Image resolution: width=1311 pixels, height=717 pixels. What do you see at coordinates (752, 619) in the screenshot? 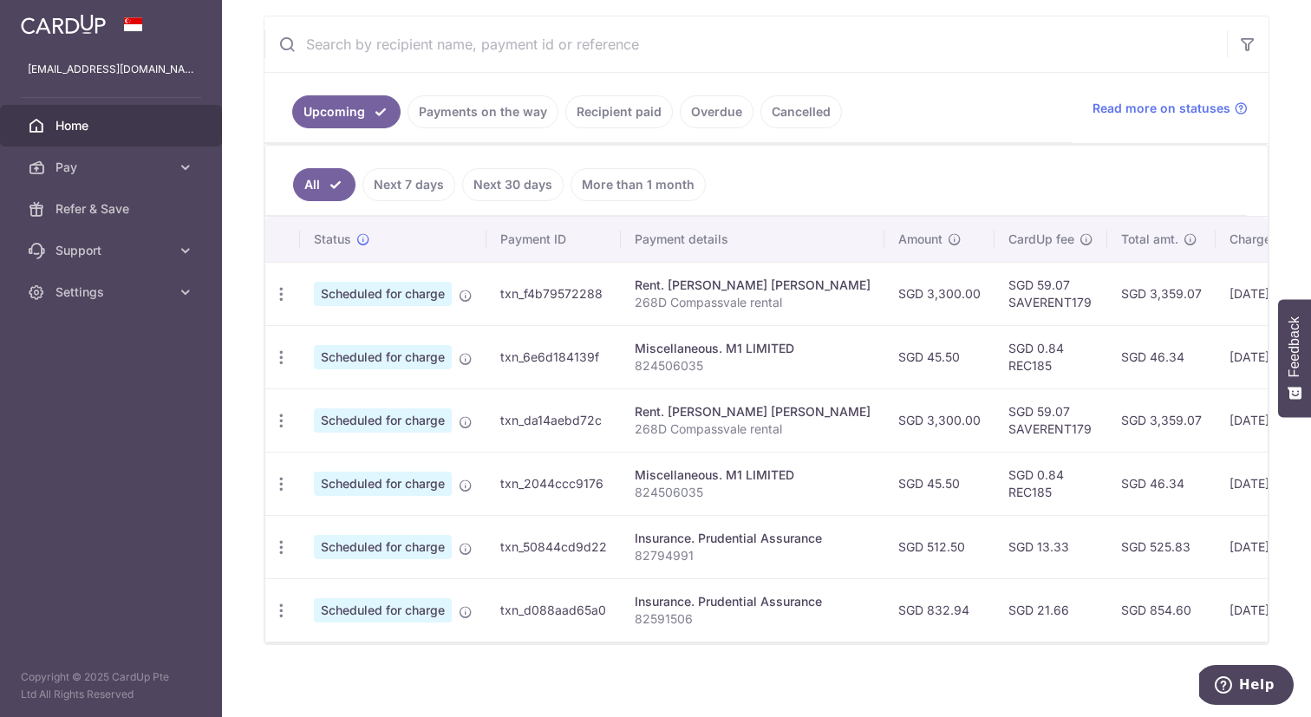
I see `p: 82591506` at bounding box center [752, 619].